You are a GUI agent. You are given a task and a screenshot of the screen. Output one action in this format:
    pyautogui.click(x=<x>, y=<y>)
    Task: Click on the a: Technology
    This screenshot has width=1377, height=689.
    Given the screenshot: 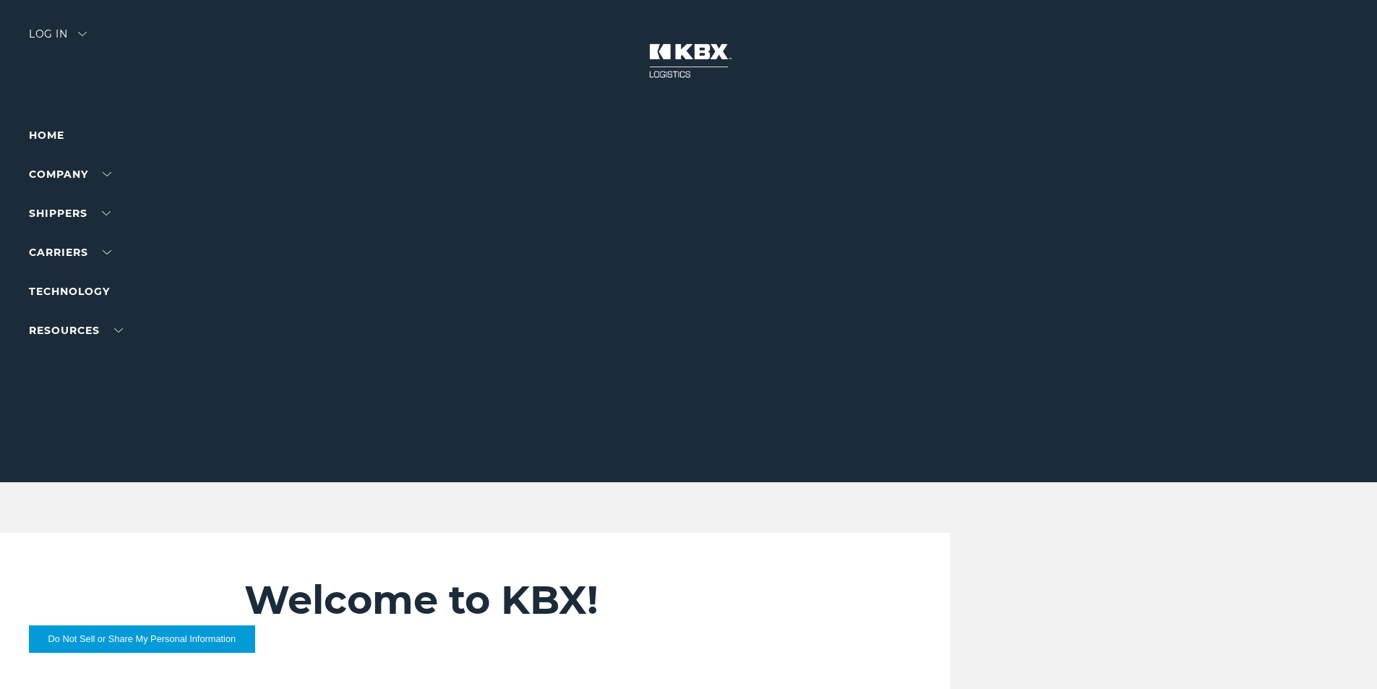 What is the action you would take?
    pyautogui.click(x=69, y=291)
    